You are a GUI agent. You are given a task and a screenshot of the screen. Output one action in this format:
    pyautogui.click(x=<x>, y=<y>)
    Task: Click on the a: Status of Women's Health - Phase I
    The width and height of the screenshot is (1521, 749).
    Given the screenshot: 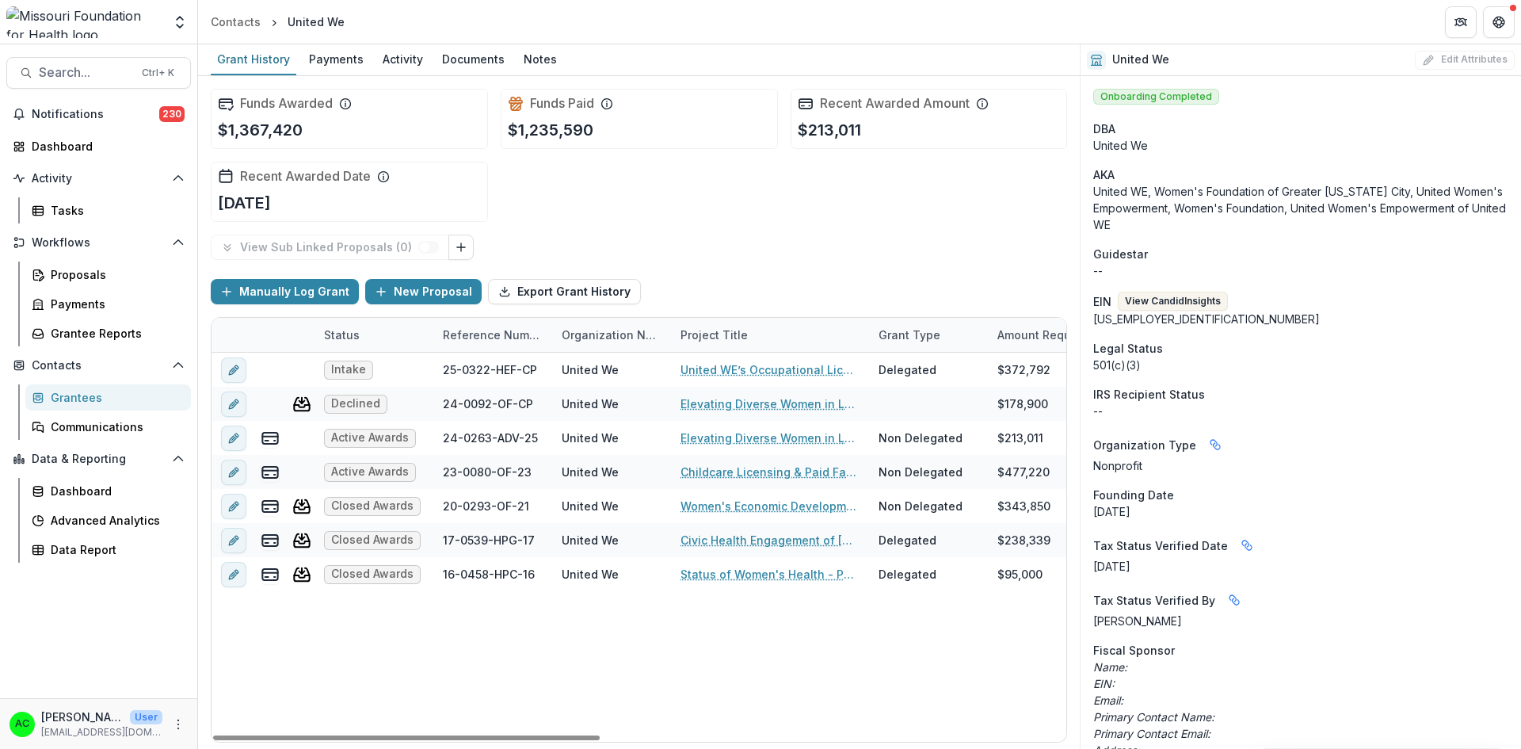 What is the action you would take?
    pyautogui.click(x=770, y=573)
    